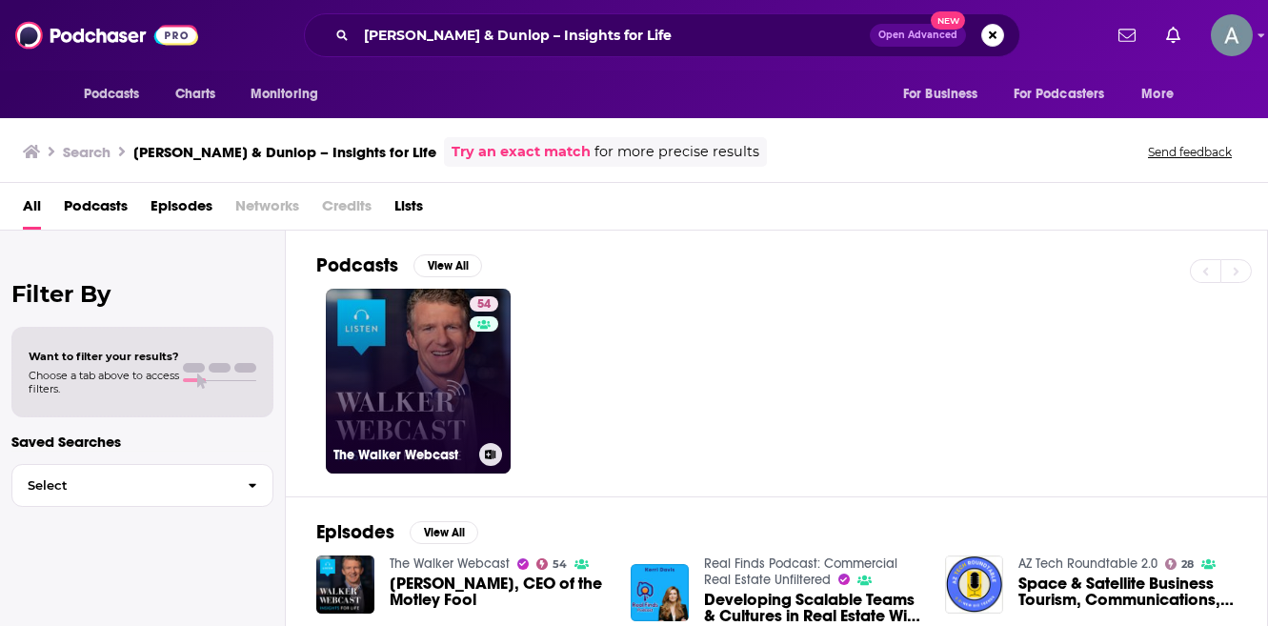  Describe the element at coordinates (800, 572) in the screenshot. I see `a: Real Finds Podcast: Commercial Real Estate Unfiltered` at that location.